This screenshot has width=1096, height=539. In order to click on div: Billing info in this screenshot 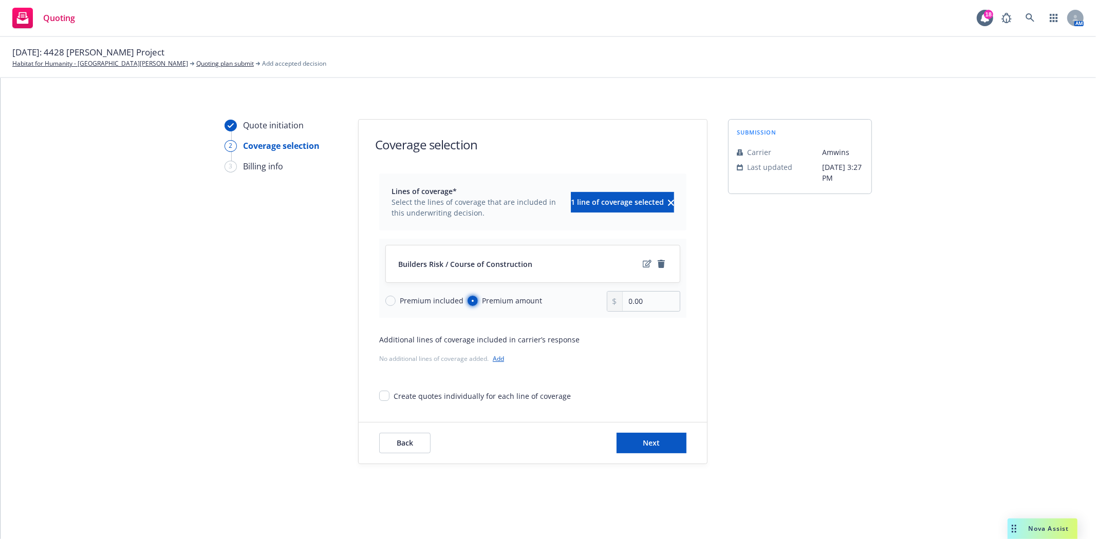, I will do `click(263, 166)`.